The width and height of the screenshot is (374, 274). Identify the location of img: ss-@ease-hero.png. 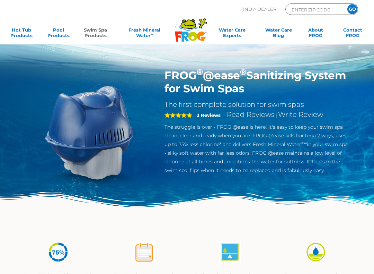
(90, 133).